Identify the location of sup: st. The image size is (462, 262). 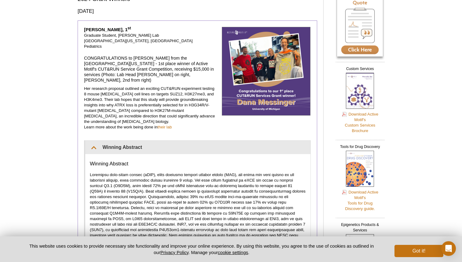
(129, 28).